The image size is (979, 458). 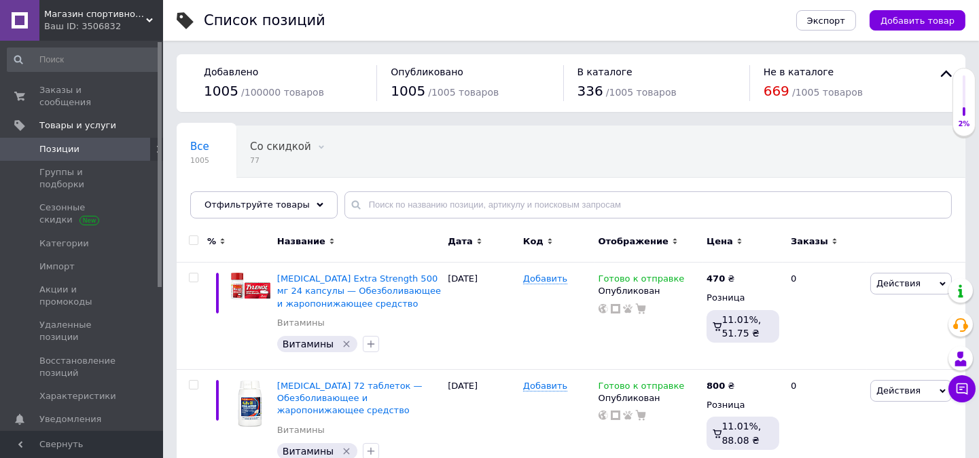 I want to click on span: Уведомления, so click(x=70, y=420).